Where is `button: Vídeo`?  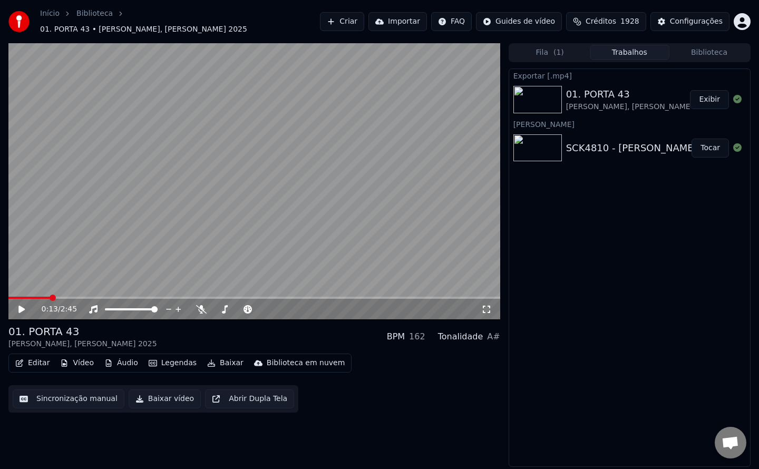
button: Vídeo is located at coordinates (77, 363).